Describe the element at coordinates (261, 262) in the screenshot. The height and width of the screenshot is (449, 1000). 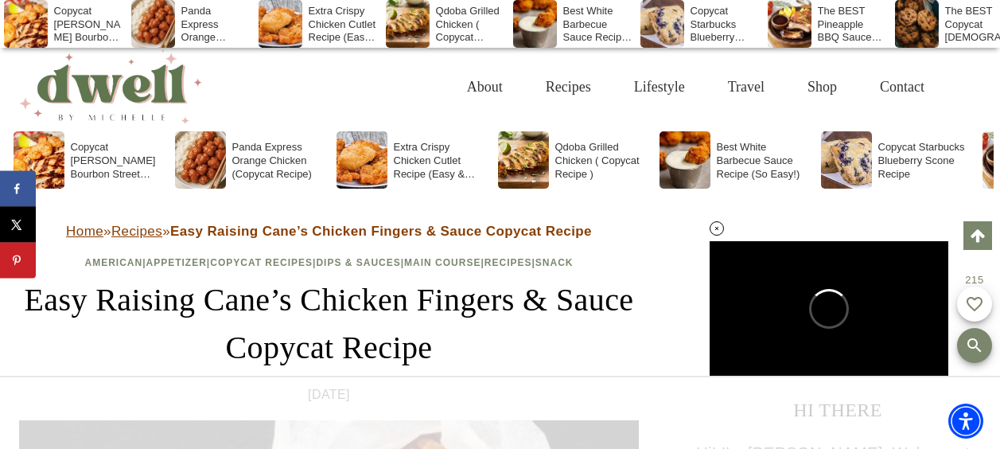
I see `a: Copycat Recipes` at that location.